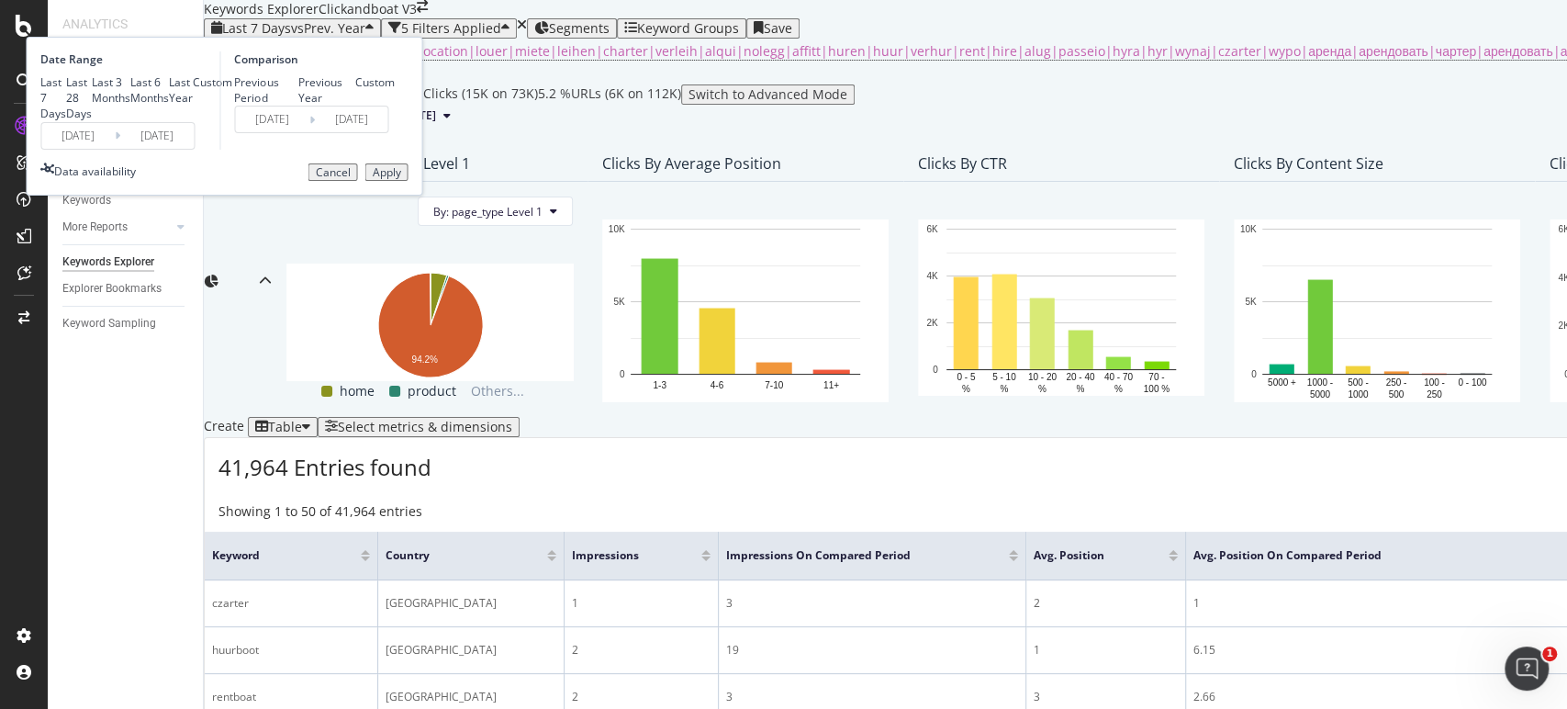 Image resolution: width=1567 pixels, height=709 pixels. Describe the element at coordinates (332, 173) in the screenshot. I see `button: Cancel` at that location.